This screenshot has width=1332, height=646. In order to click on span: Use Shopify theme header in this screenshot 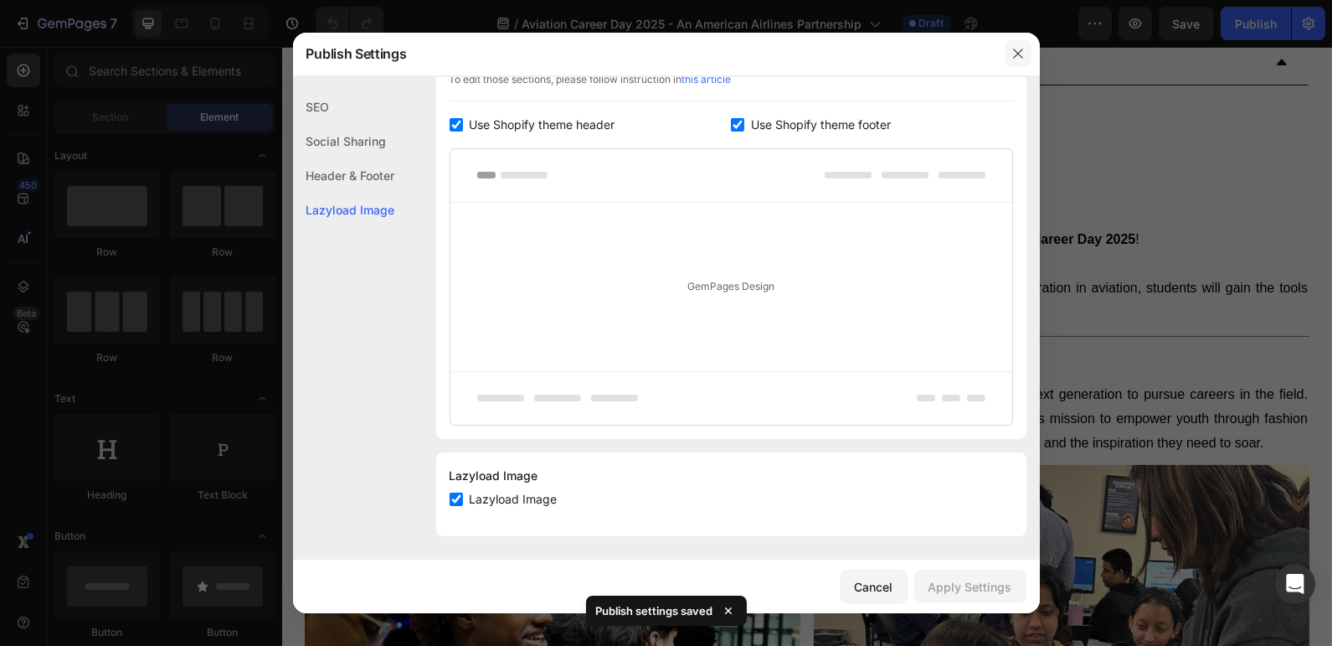, I will do `click(543, 125)`.